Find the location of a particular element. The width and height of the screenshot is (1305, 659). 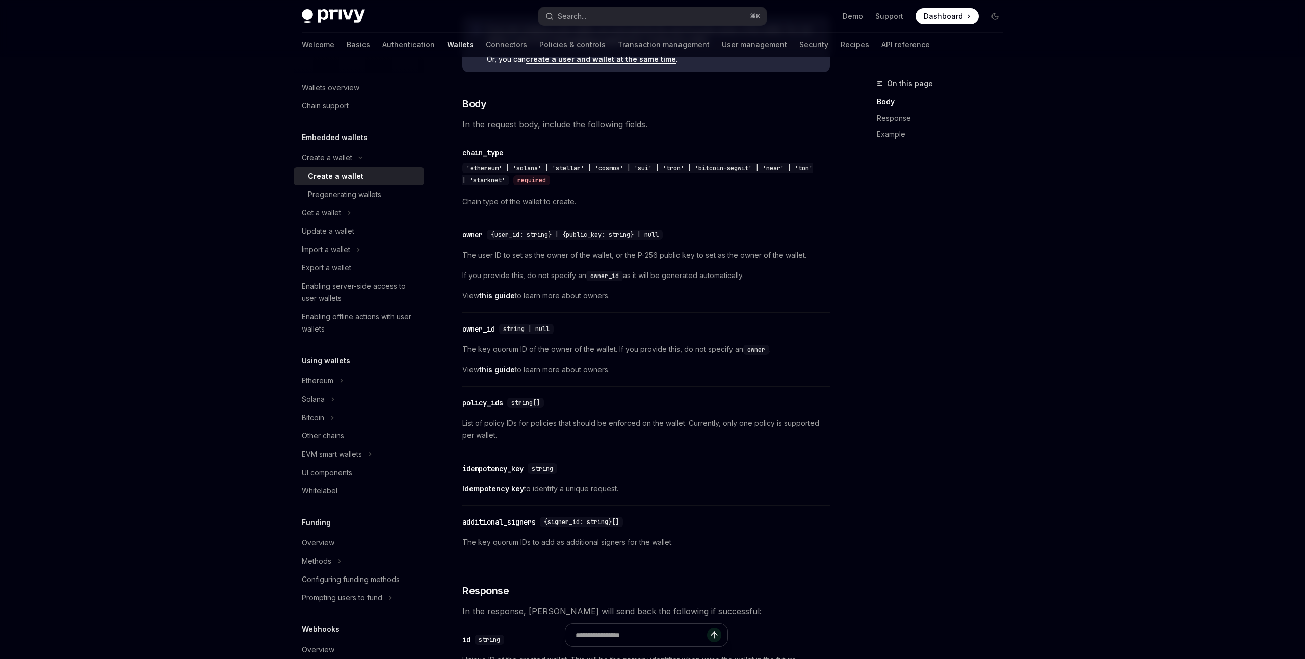

a: Export a wallet is located at coordinates (359, 268).